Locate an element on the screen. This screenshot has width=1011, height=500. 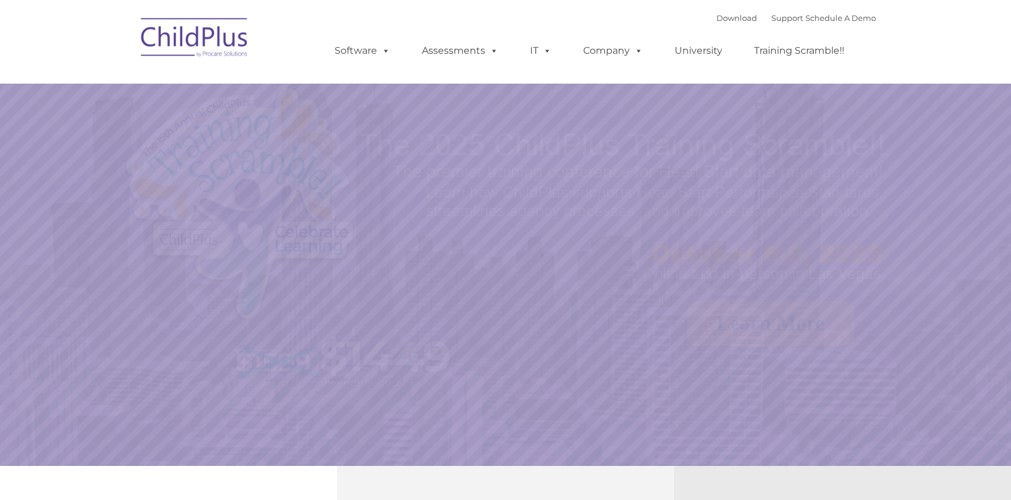
a: Download is located at coordinates (737, 18).